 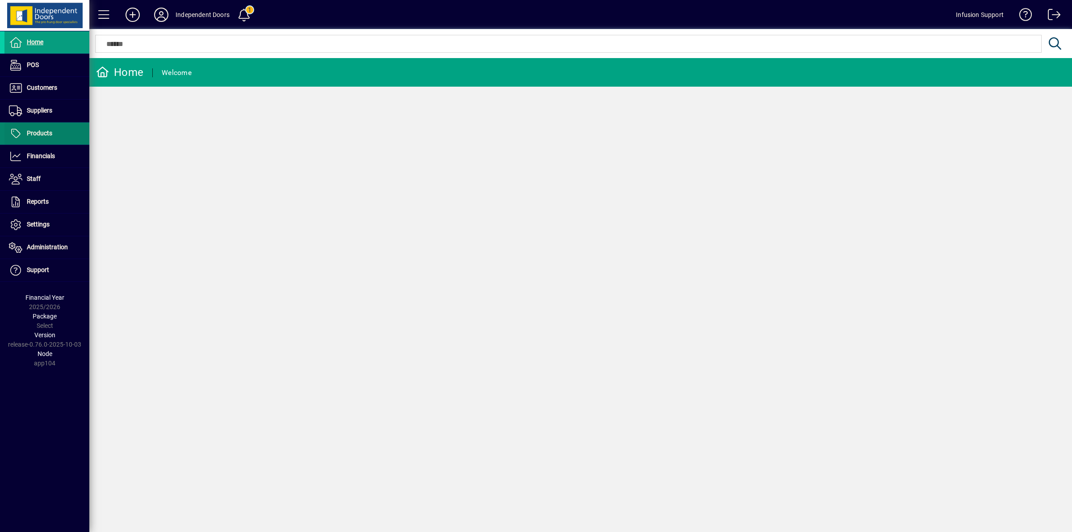 What do you see at coordinates (47, 202) in the screenshot?
I see `a: Reports` at bounding box center [47, 202].